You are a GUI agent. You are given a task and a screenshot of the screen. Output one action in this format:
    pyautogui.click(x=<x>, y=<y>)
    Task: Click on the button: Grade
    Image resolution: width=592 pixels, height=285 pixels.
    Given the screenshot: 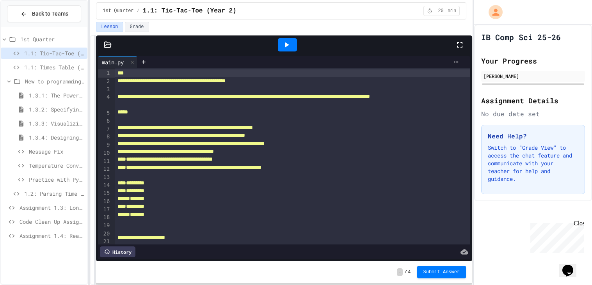 What is the action you would take?
    pyautogui.click(x=137, y=27)
    